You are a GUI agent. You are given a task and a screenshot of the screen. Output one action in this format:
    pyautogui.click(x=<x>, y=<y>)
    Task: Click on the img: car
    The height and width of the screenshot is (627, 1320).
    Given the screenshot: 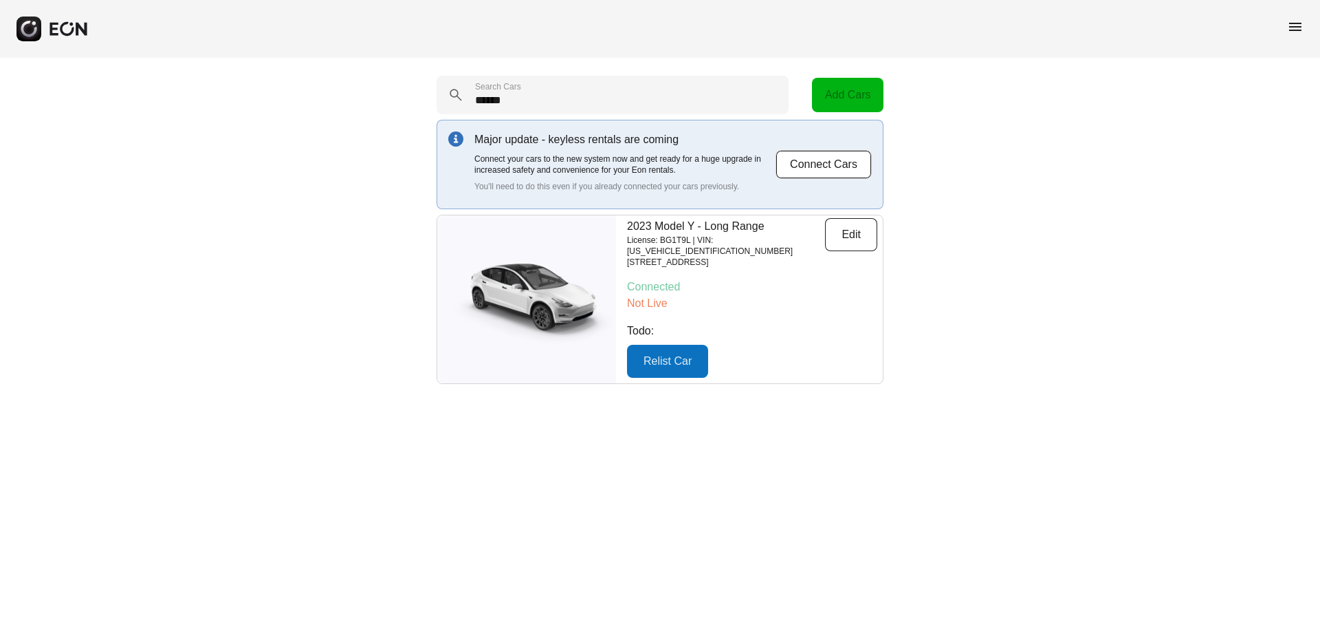 What is the action you would take?
    pyautogui.click(x=527, y=299)
    